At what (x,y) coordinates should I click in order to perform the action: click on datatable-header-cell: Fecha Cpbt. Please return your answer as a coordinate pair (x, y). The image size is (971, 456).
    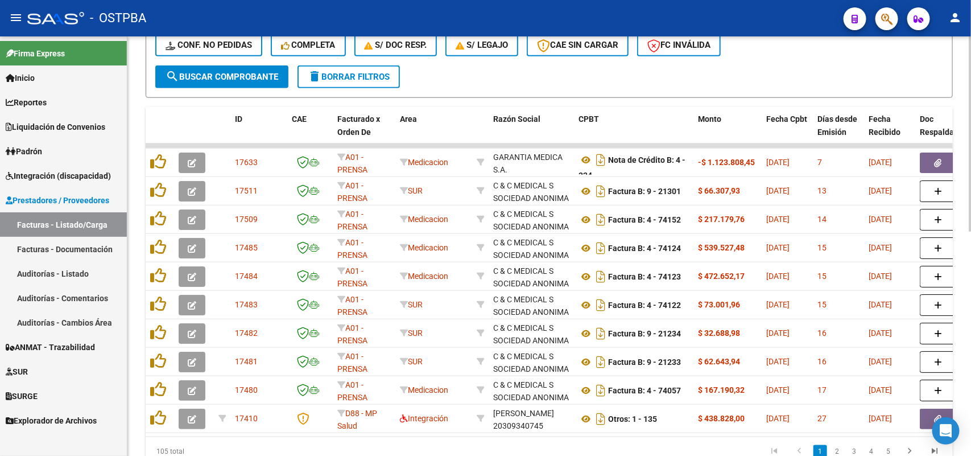
    Looking at the image, I should click on (787, 132).